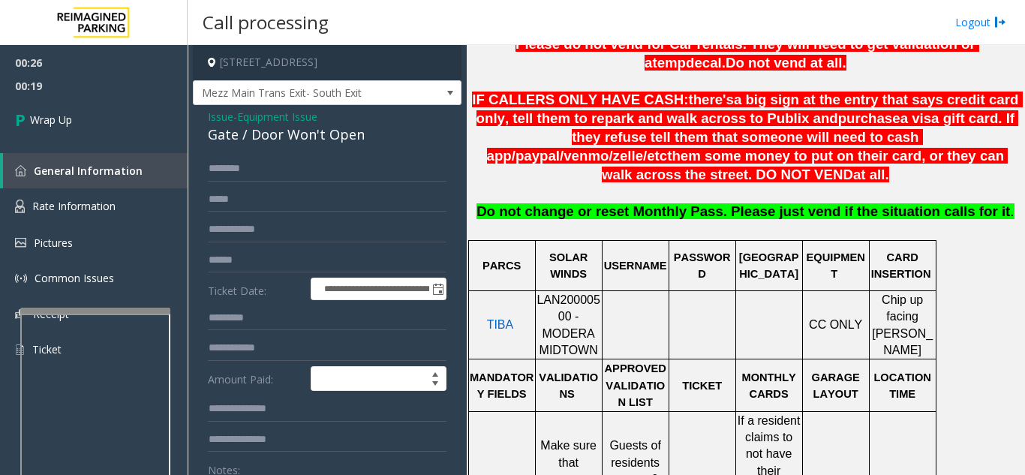 This screenshot has width=1025, height=475. What do you see at coordinates (805, 165) in the screenshot?
I see `span: them some money to put on their card, or they can walk across the street. DO NOT VEND` at bounding box center [805, 165].